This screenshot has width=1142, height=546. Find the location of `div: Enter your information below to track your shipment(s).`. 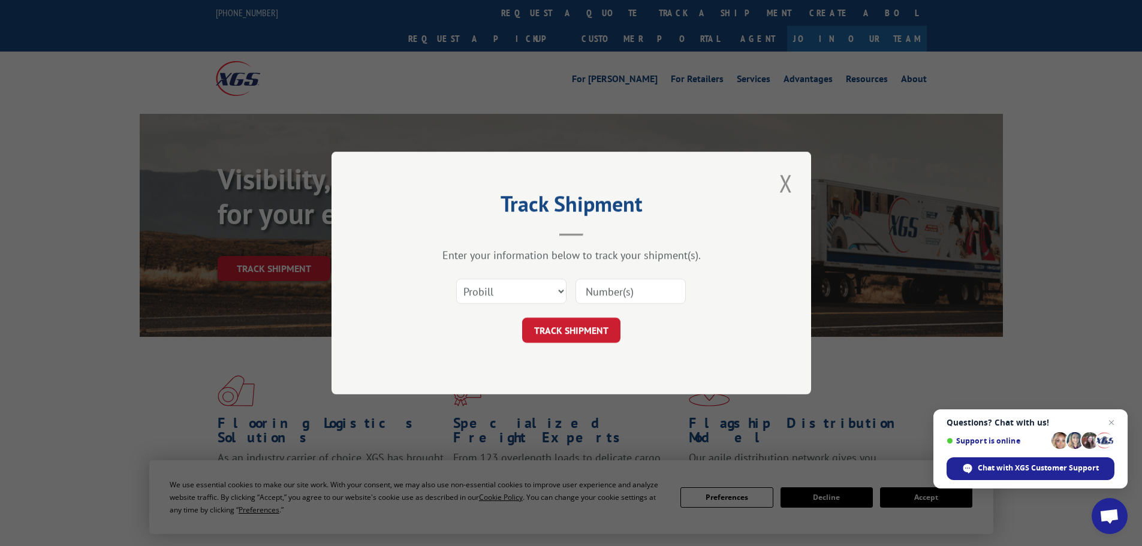

div: Enter your information below to track your shipment(s). is located at coordinates (571, 255).